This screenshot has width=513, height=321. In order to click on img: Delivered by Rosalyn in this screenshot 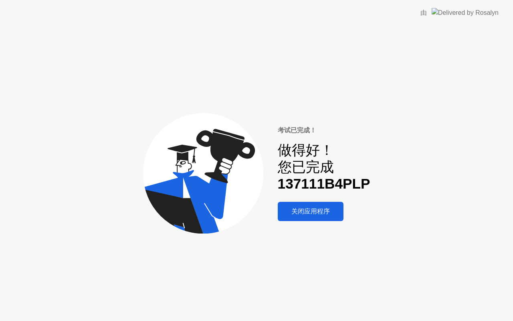, I will do `click(465, 12)`.